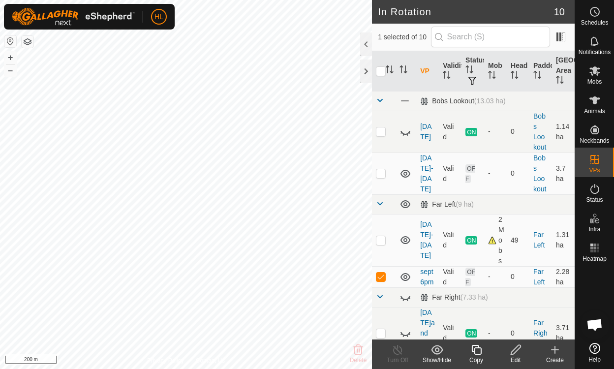 Image resolution: width=614 pixels, height=369 pixels. I want to click on div: Bobs Lookout, so click(462, 101).